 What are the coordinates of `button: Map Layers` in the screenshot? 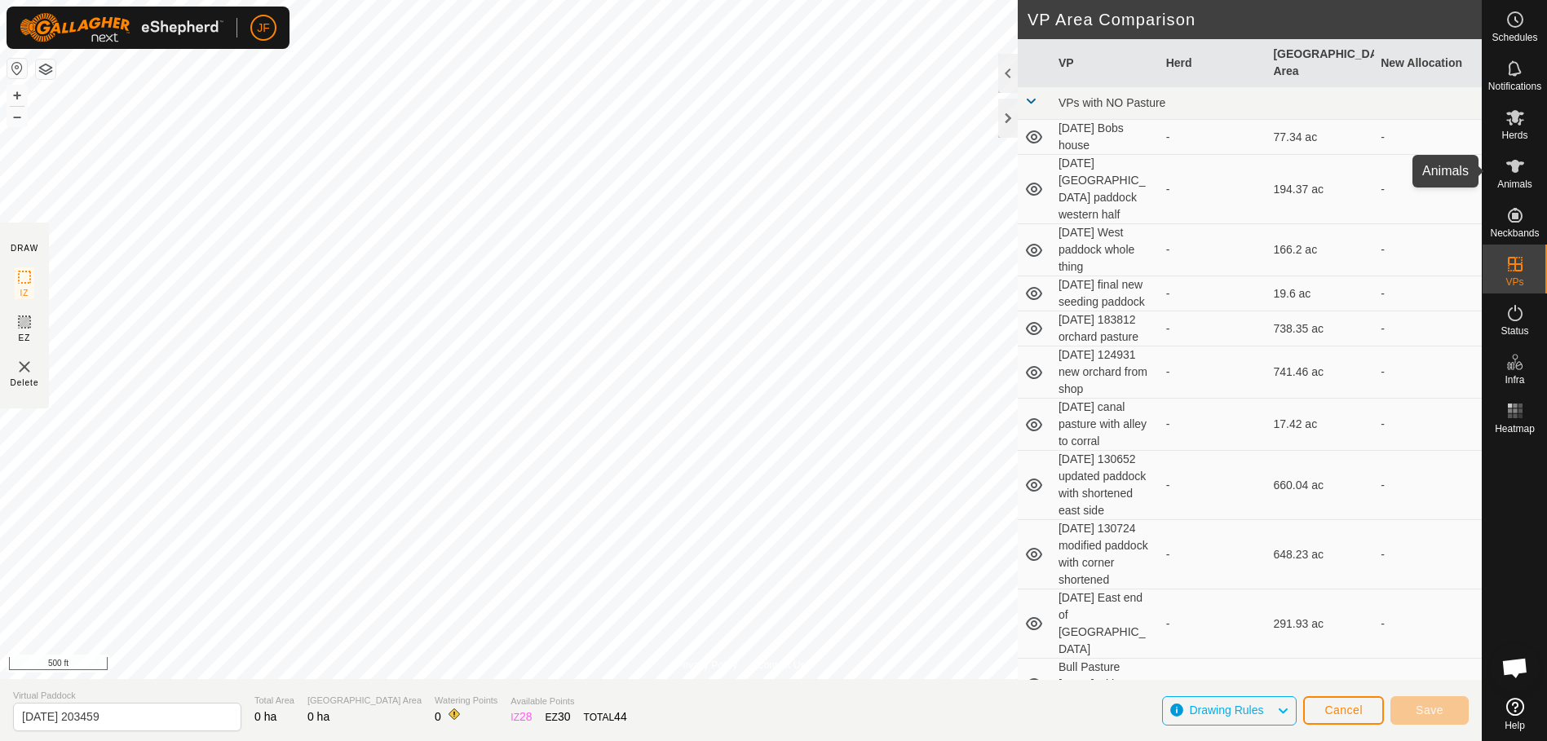 It's located at (46, 69).